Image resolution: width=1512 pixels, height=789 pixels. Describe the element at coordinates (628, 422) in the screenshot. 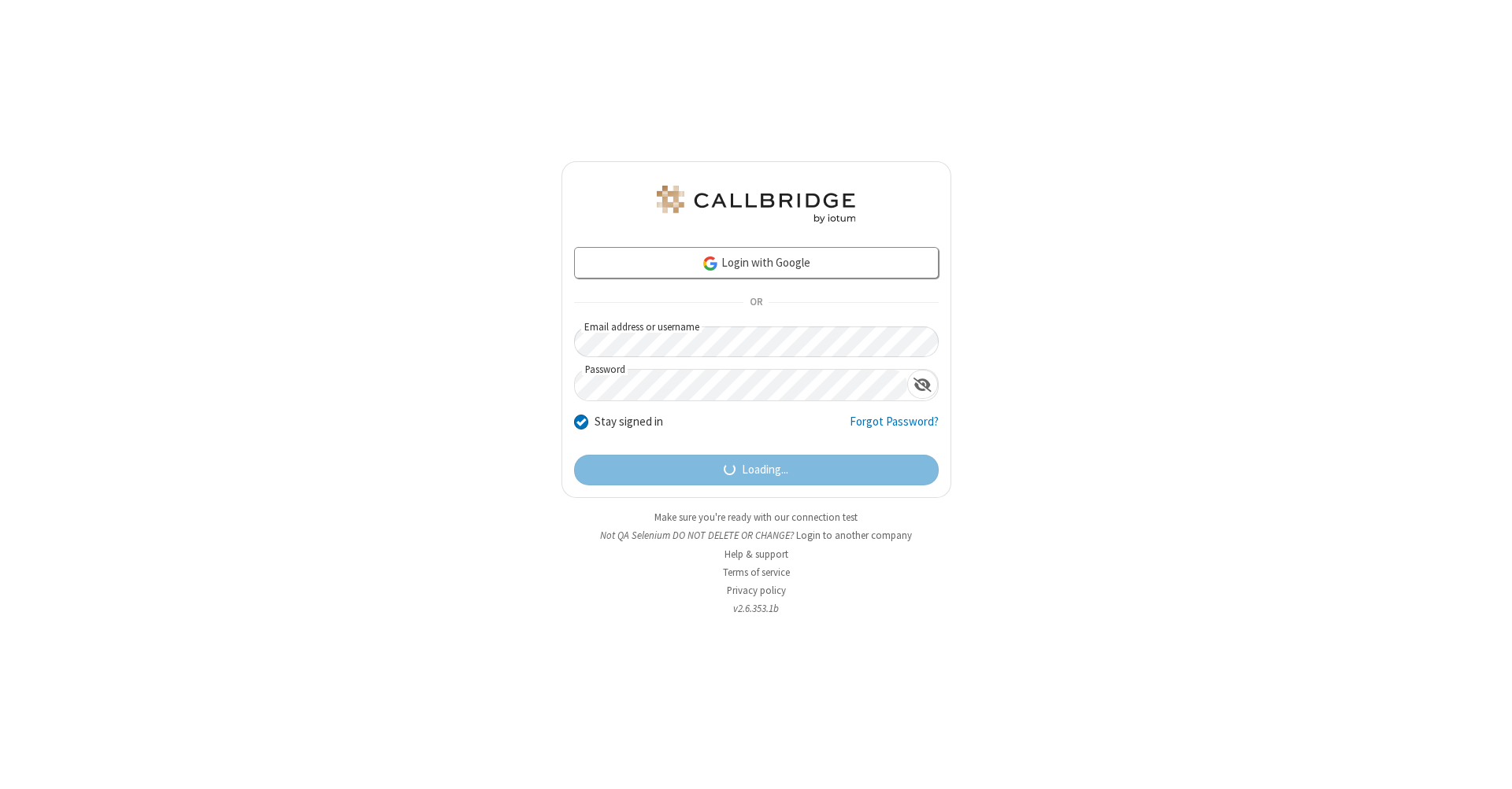

I see `label: Stay signed in` at that location.